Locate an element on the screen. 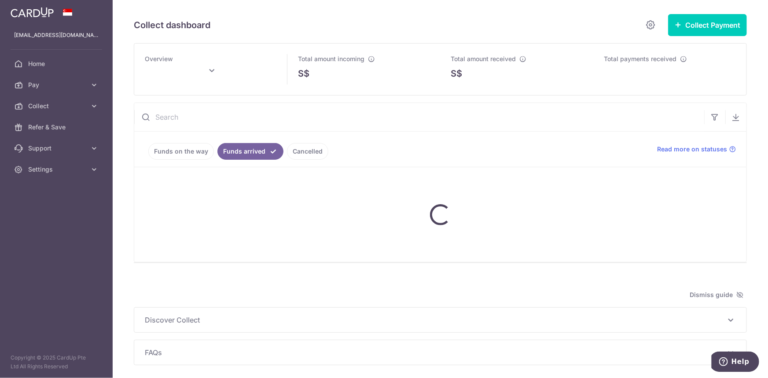  span: FAQs is located at coordinates (435, 352).